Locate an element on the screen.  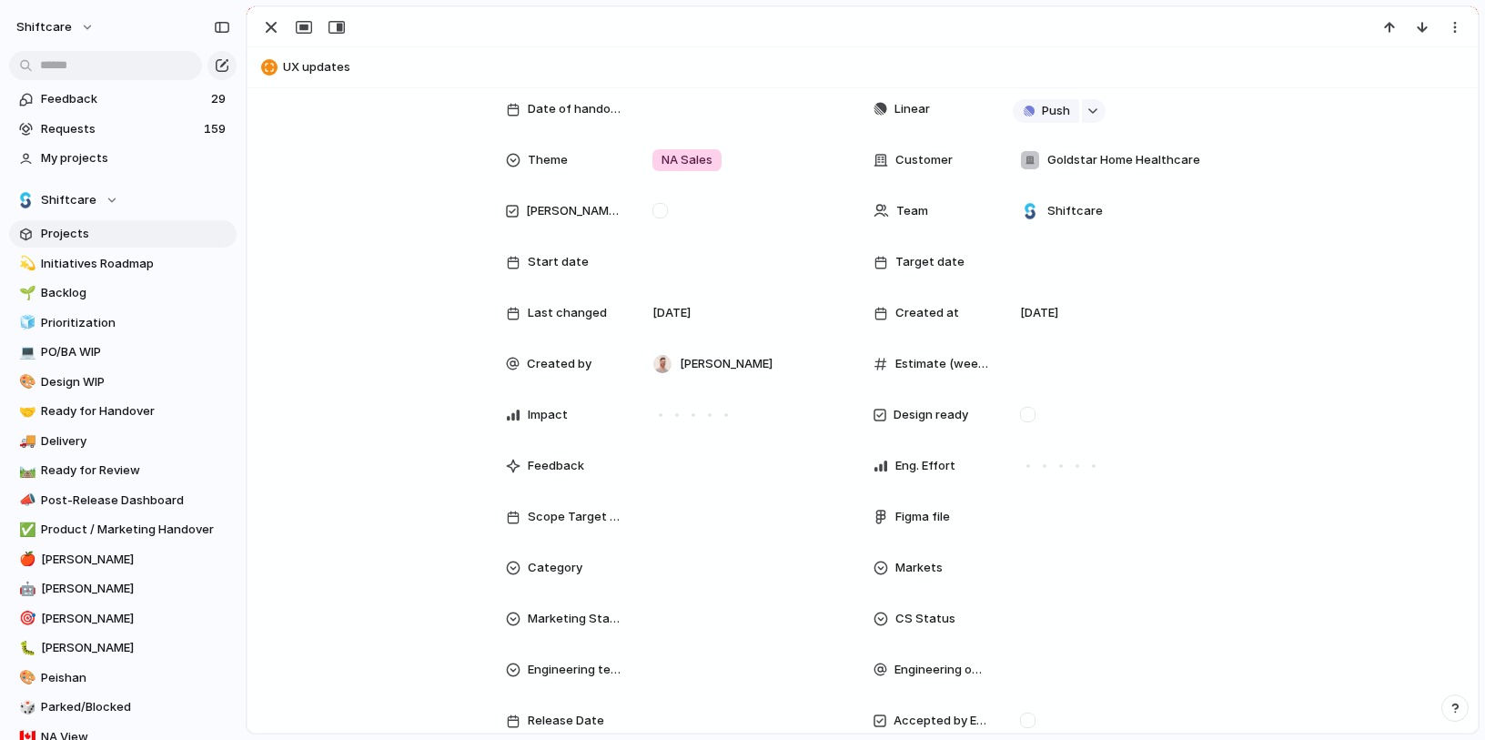
a: My projects is located at coordinates (123, 158).